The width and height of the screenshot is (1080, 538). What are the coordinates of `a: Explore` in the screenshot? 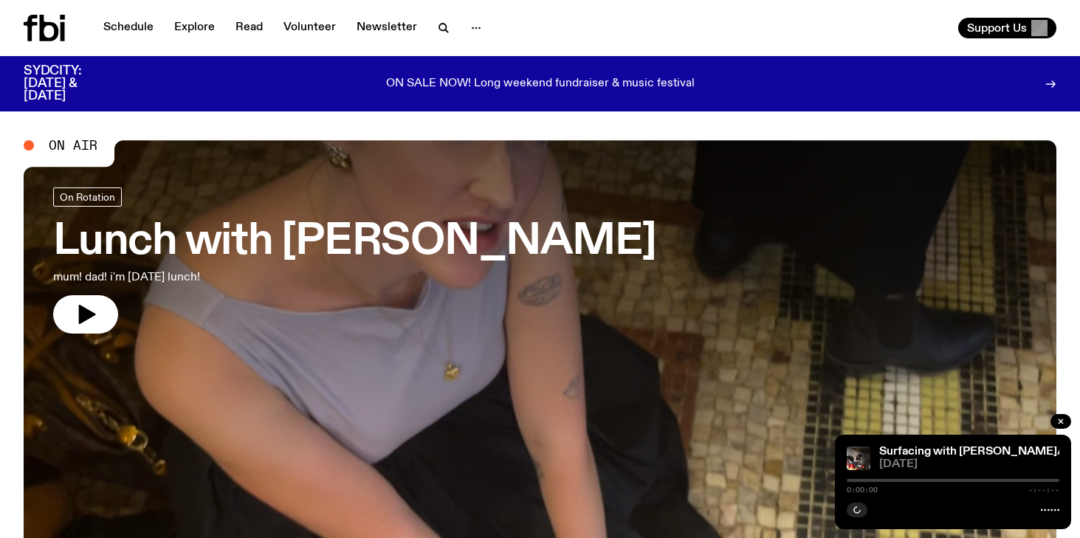 It's located at (194, 28).